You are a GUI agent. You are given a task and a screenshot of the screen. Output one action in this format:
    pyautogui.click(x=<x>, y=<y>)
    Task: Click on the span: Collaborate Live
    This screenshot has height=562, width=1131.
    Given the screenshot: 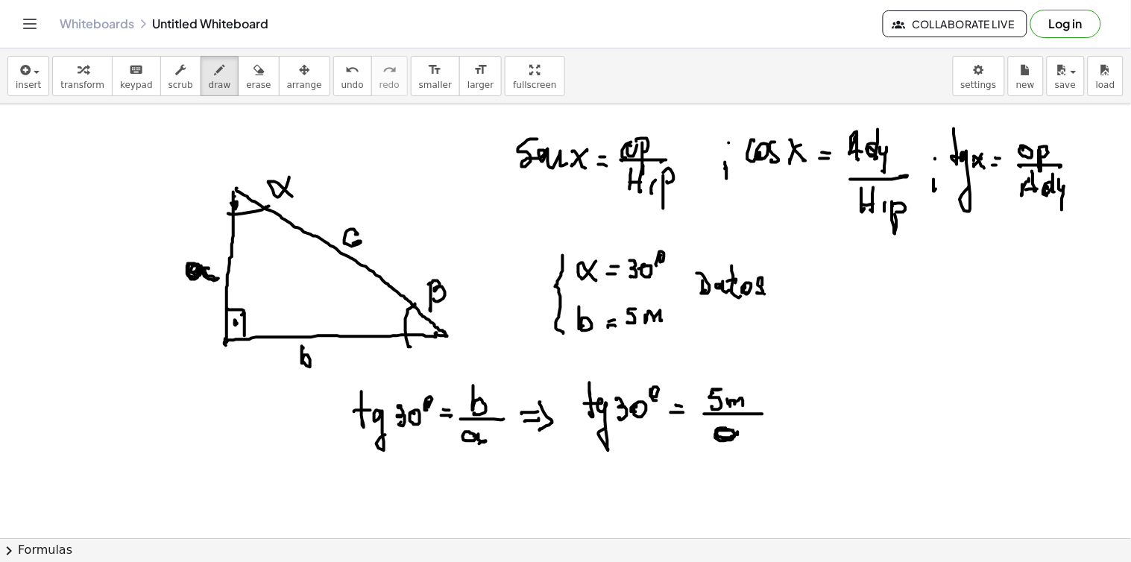 What is the action you would take?
    pyautogui.click(x=955, y=24)
    